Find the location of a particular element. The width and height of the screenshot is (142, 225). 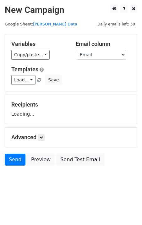

h2: New Campaign is located at coordinates (71, 10).